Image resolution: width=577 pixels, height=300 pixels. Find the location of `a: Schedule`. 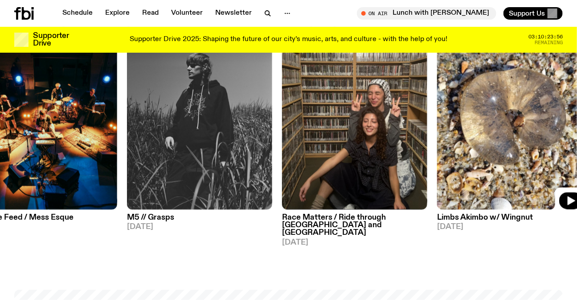

a: Schedule is located at coordinates (78, 13).